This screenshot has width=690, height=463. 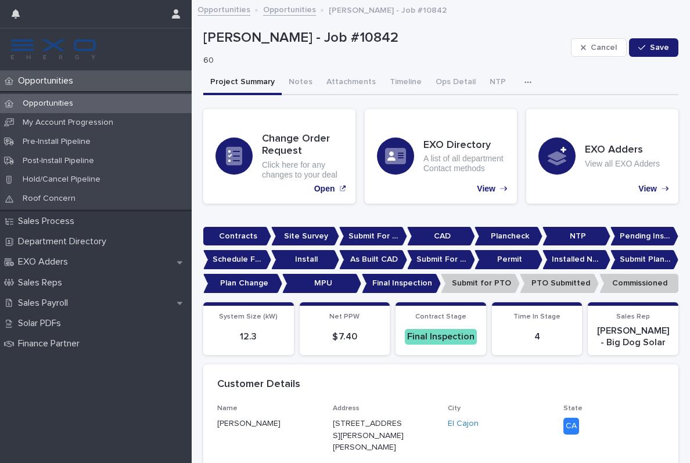 I want to click on button: Ops Detail, so click(x=455, y=83).